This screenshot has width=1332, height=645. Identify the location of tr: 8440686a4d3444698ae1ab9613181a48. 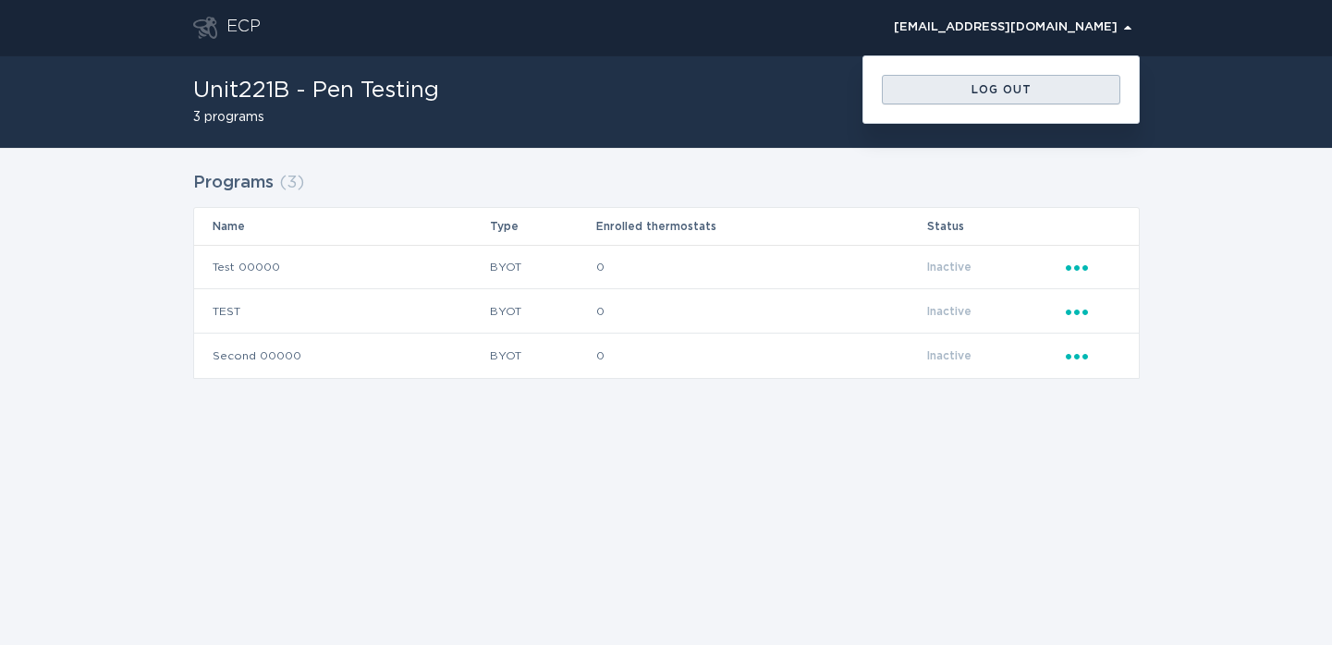
(667, 267).